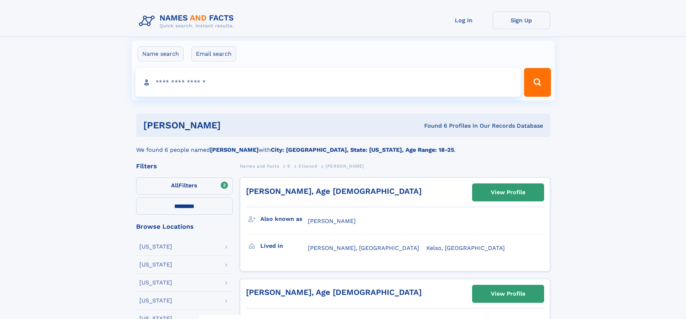  What do you see at coordinates (289, 166) in the screenshot?
I see `a: E` at bounding box center [289, 166].